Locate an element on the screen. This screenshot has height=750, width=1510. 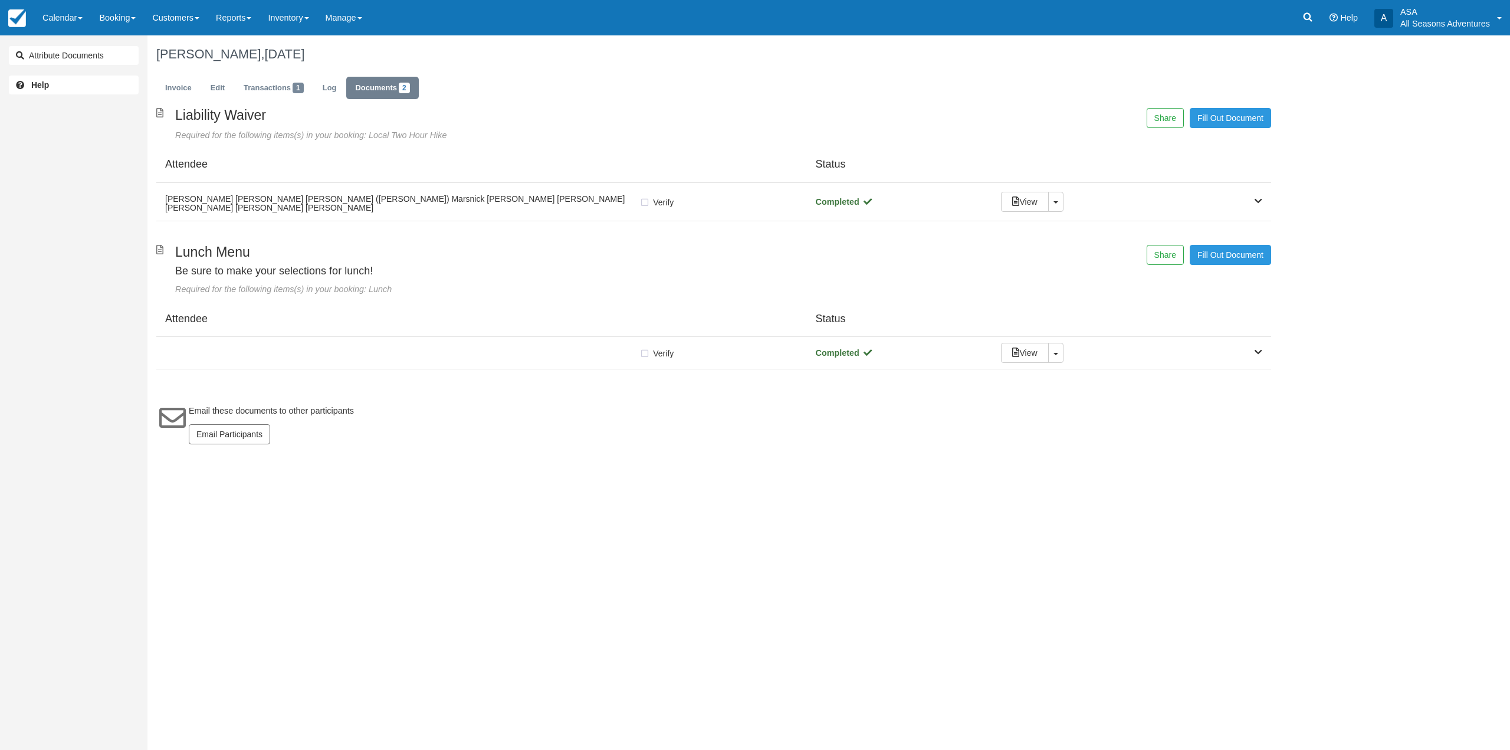
p: All Seasons Adventures is located at coordinates (1446, 24).